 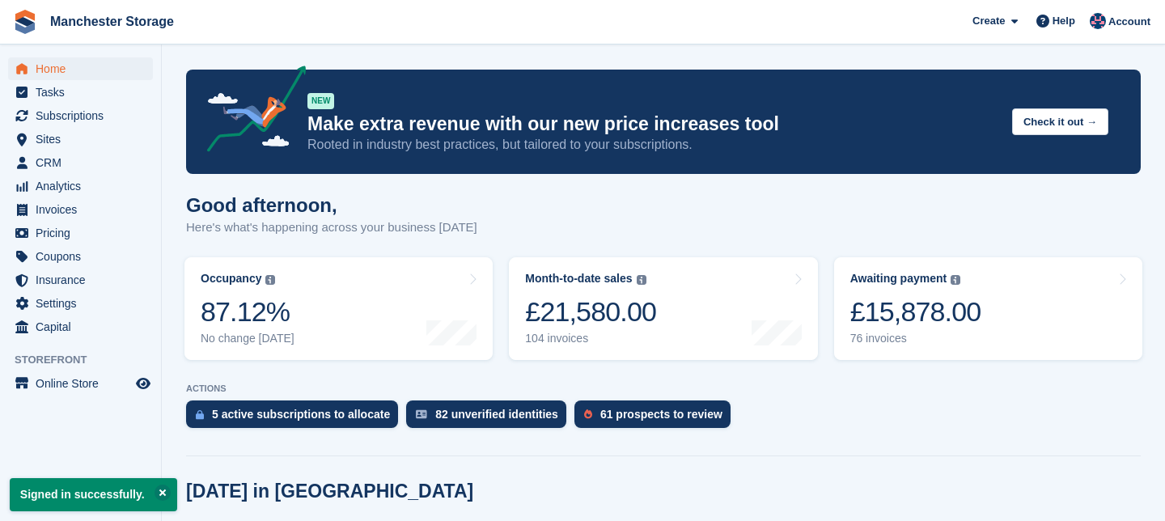 What do you see at coordinates (1063, 21) in the screenshot?
I see `span: Help` at bounding box center [1063, 21].